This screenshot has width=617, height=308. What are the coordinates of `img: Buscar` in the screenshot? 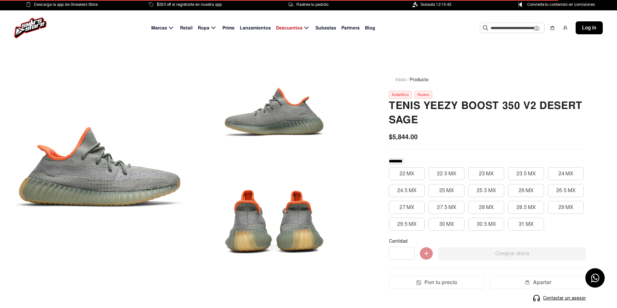 It's located at (485, 28).